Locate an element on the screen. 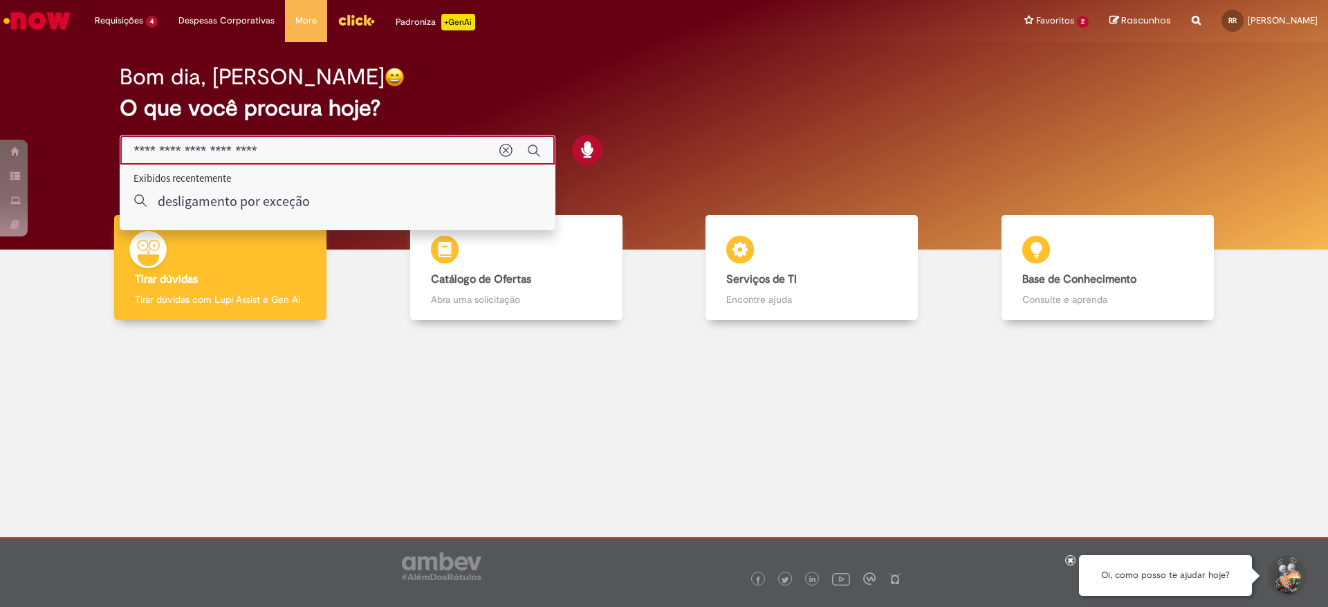  span: Rascunhos is located at coordinates (1146, 20).